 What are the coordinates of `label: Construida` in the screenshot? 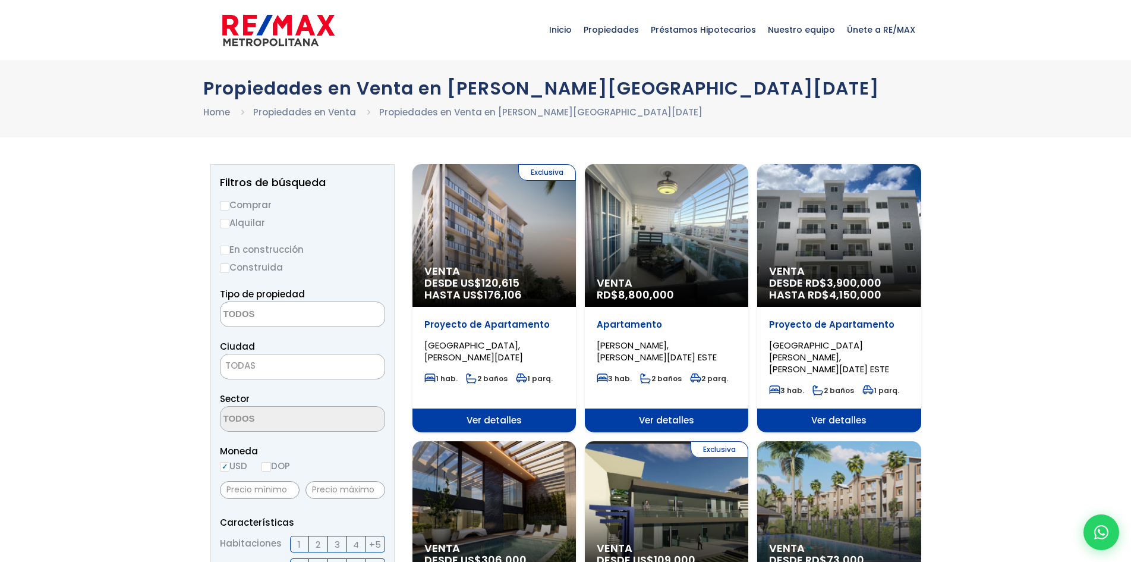 It's located at (303, 267).